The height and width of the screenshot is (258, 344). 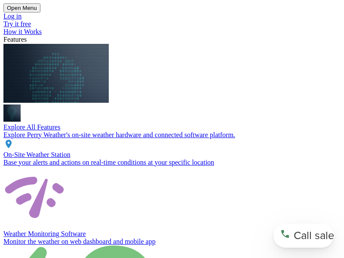 I want to click on span: Log in, so click(x=12, y=16).